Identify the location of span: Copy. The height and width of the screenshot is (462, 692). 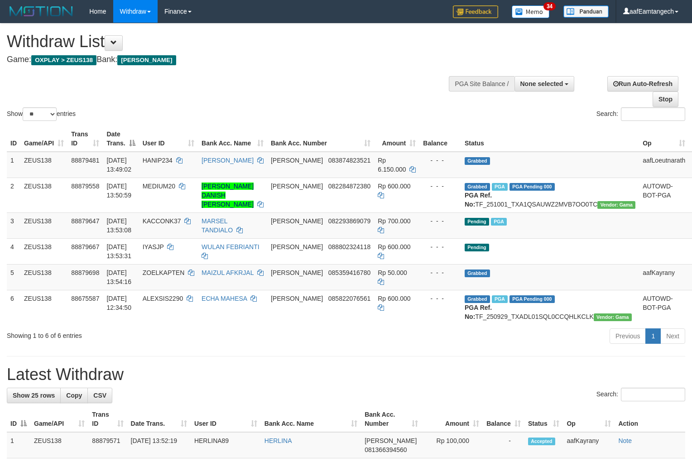
(74, 396).